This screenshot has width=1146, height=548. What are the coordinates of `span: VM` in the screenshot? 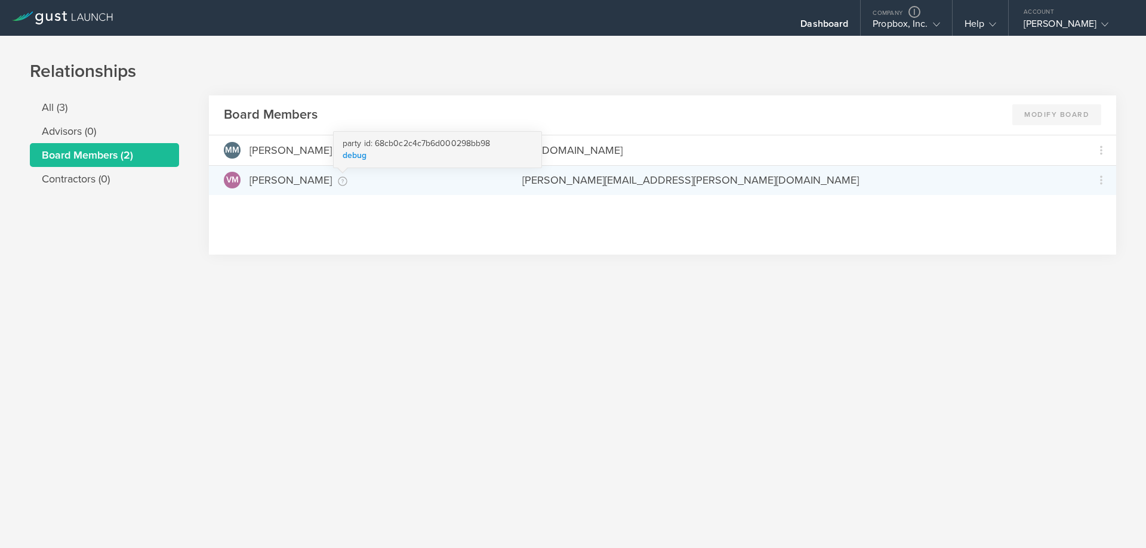 It's located at (232, 180).